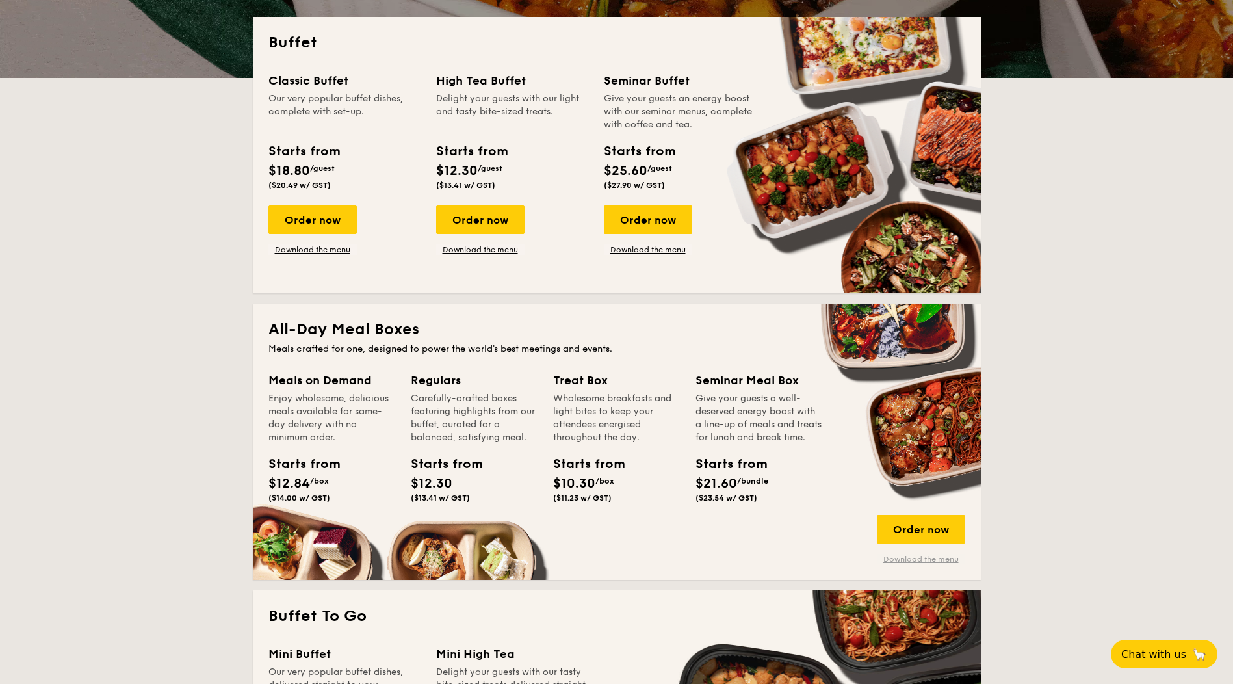 The width and height of the screenshot is (1233, 684). What do you see at coordinates (574, 484) in the screenshot?
I see `span: $10.30` at bounding box center [574, 484].